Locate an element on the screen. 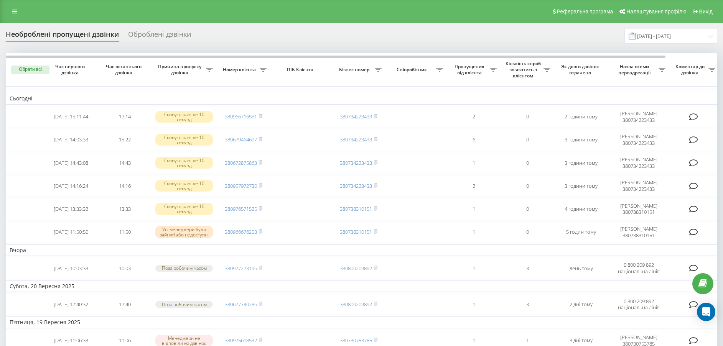  span: Як довго дзвінок втрачено is located at coordinates (581, 69).